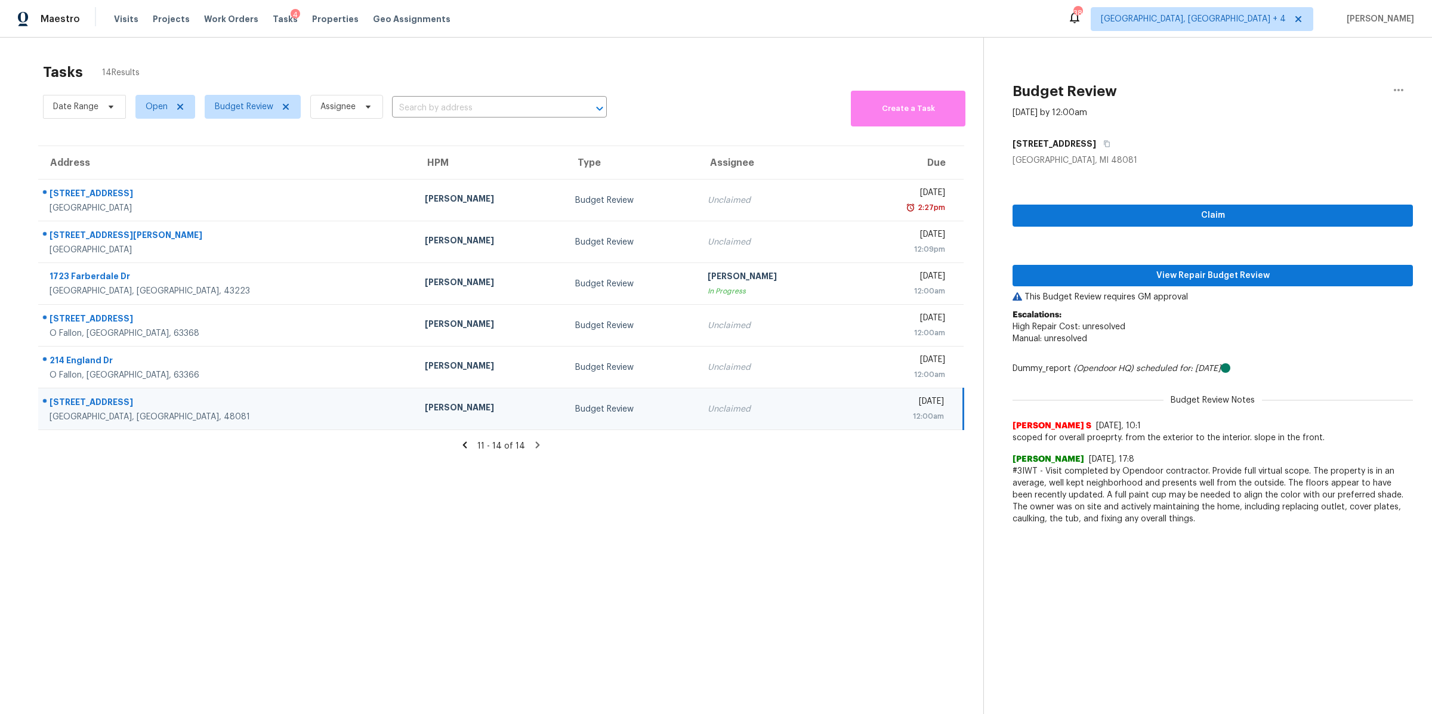 The width and height of the screenshot is (1432, 714). Describe the element at coordinates (126, 19) in the screenshot. I see `span: Visits` at that location.